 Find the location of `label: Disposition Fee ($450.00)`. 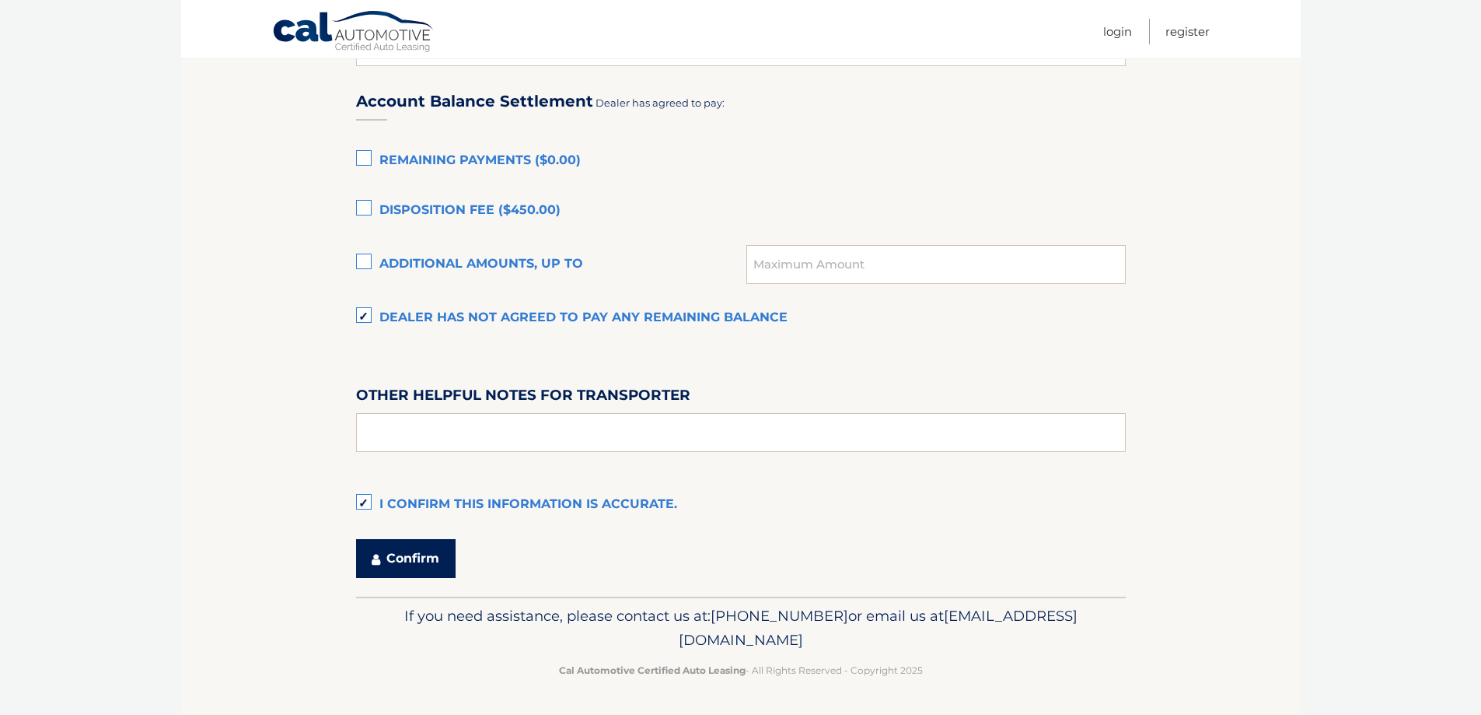

label: Disposition Fee ($450.00) is located at coordinates (741, 211).